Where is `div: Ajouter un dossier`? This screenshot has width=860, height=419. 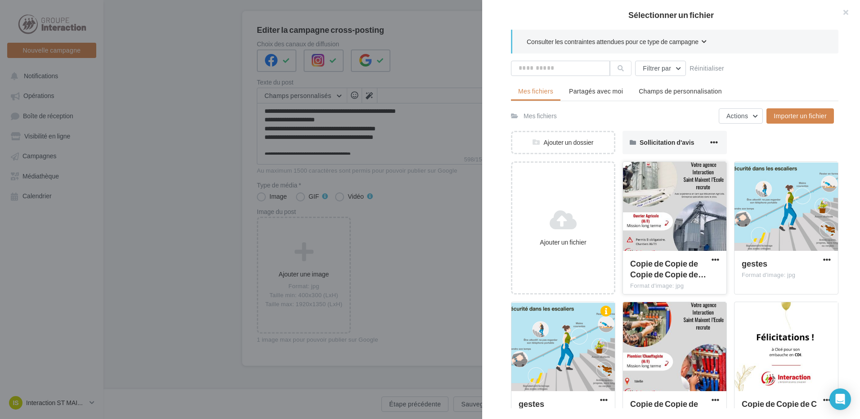
div: Ajouter un dossier is located at coordinates (563, 143).